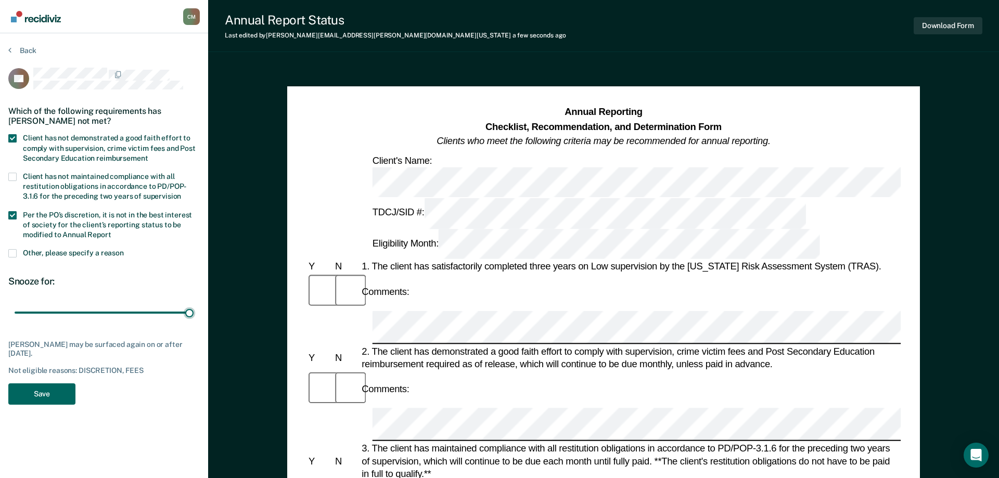  What do you see at coordinates (603, 112) in the screenshot?
I see `strong: Annual Reporting` at bounding box center [603, 112].